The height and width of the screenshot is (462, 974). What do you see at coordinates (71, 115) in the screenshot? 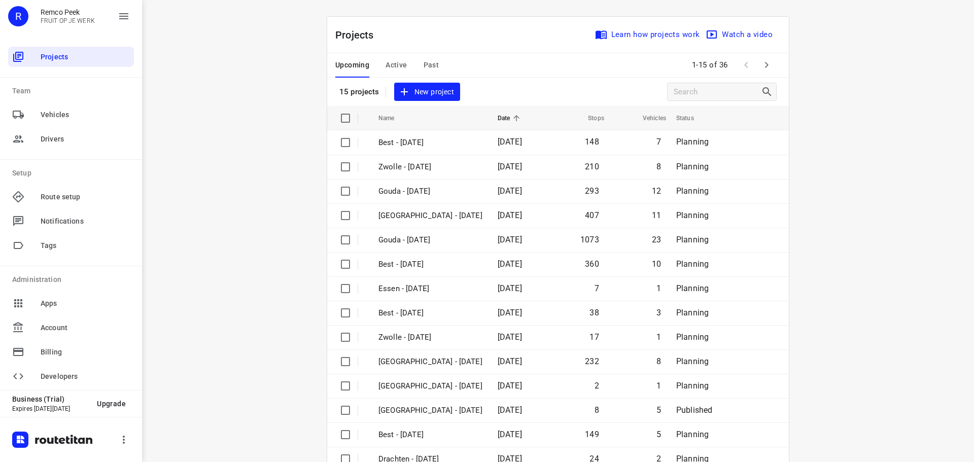
I see `div: Vehicles` at bounding box center [71, 115].